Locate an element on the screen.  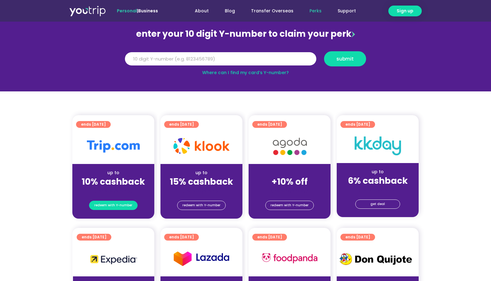
div: enter your 10 digit Y-number to claim your perk is located at coordinates (246, 34).